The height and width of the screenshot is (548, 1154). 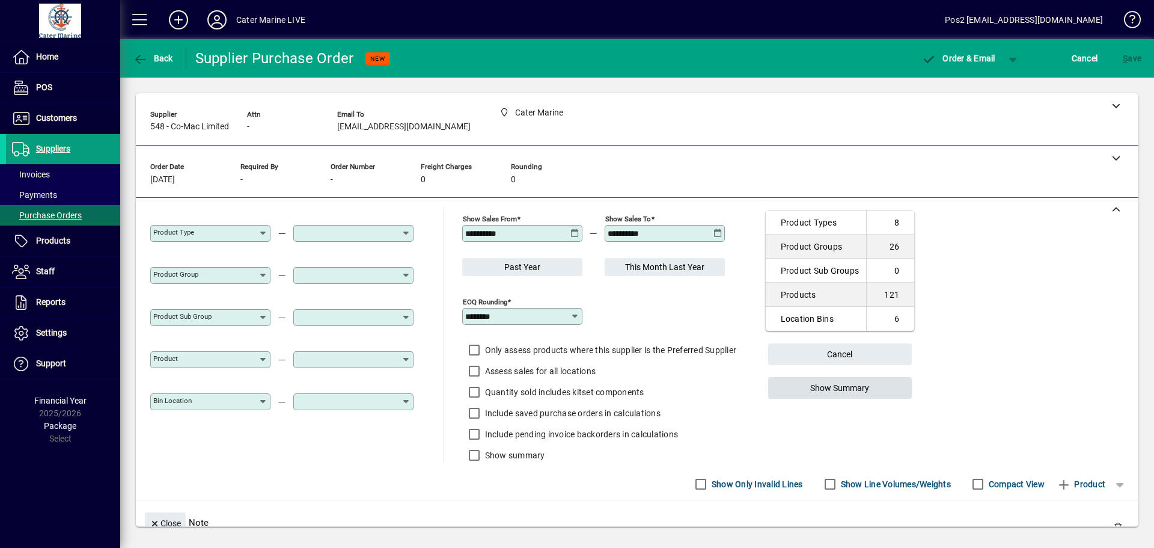 I want to click on span: Home, so click(x=47, y=57).